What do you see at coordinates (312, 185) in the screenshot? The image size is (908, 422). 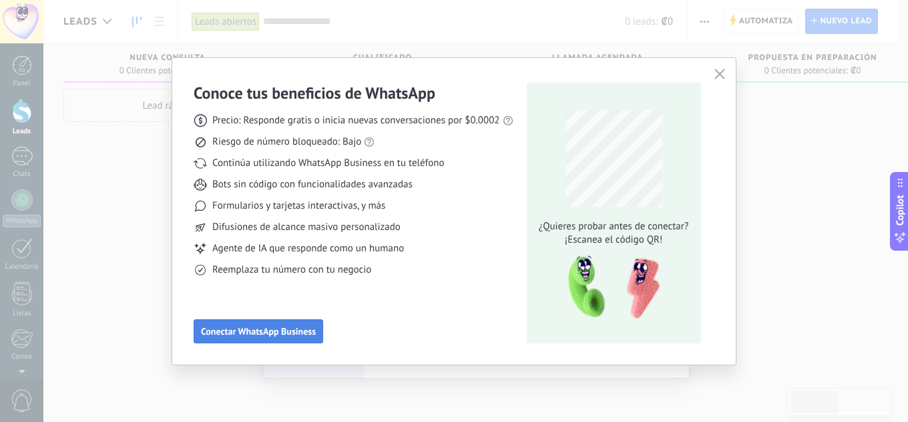 I see `span: Bots sin código con funcionalidades avanzadas` at bounding box center [312, 185].